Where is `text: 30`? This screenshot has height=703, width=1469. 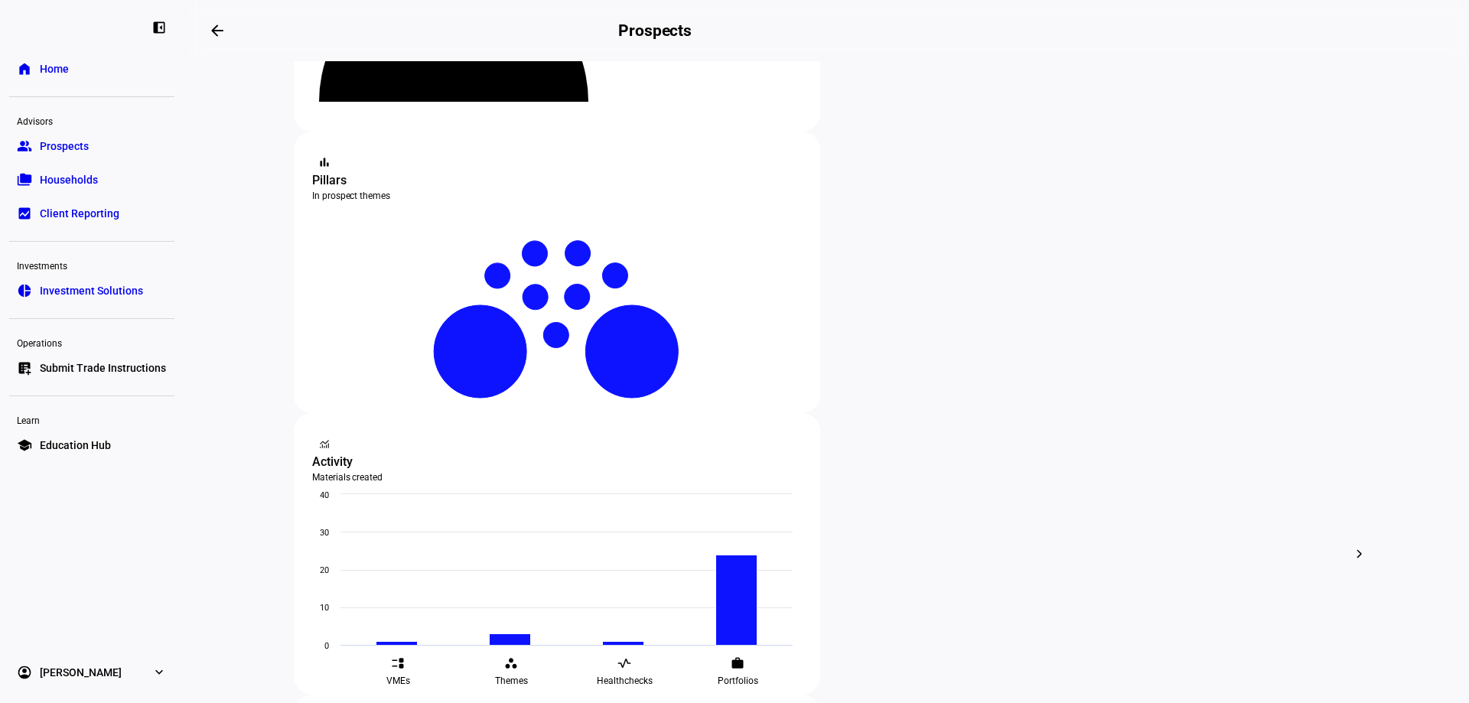 text: 30 is located at coordinates (325, 533).